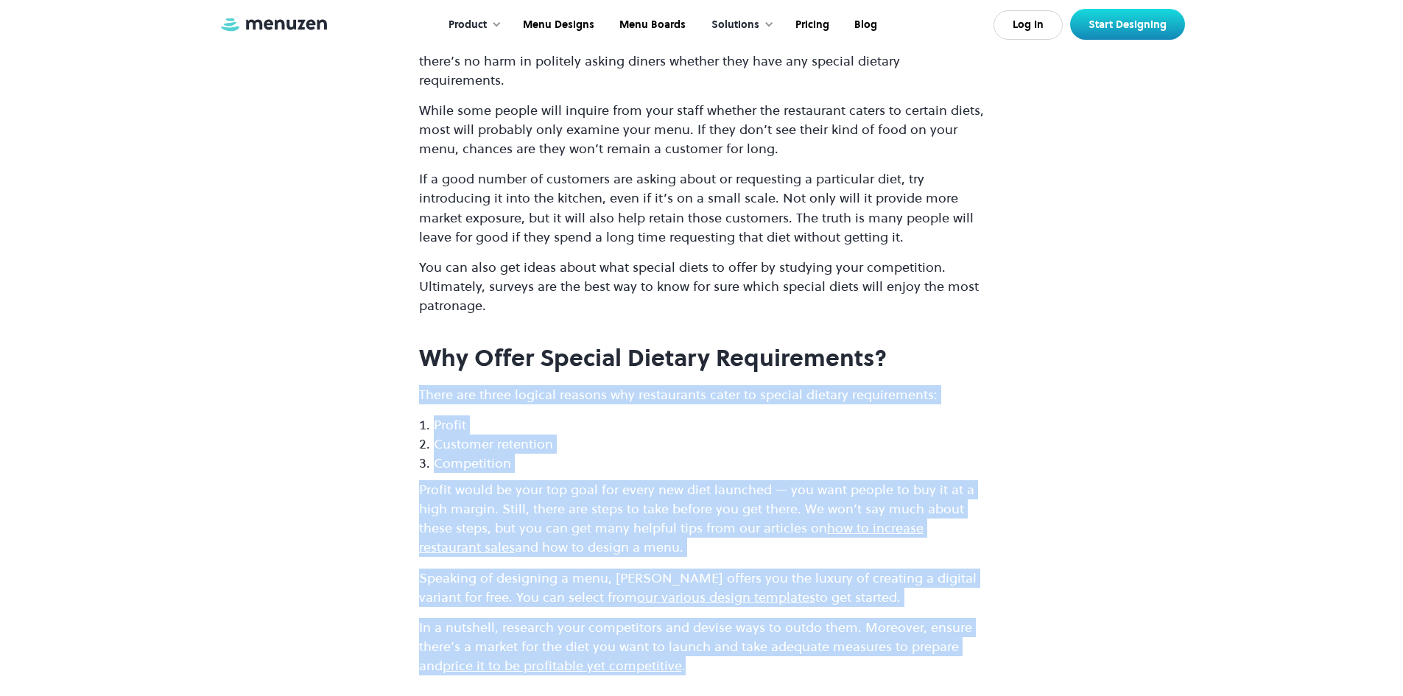  I want to click on li: Competition, so click(709, 463).